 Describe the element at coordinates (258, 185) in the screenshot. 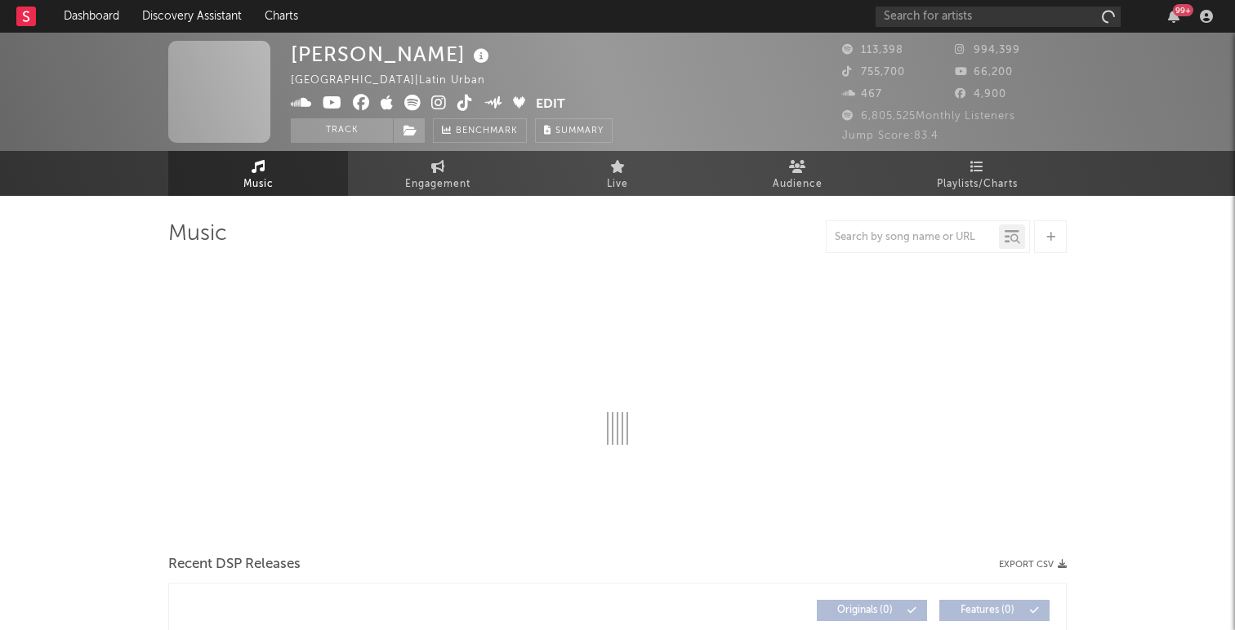

I see `span: Music` at that location.